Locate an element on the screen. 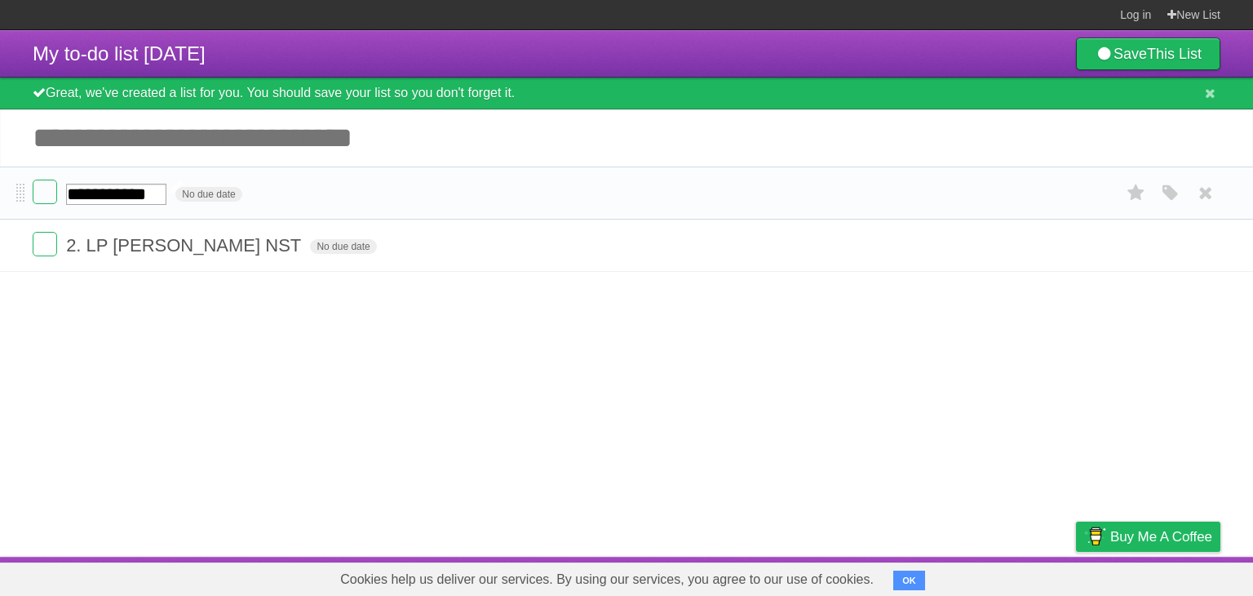 This screenshot has width=1253, height=596. a: Developers is located at coordinates (945, 576).